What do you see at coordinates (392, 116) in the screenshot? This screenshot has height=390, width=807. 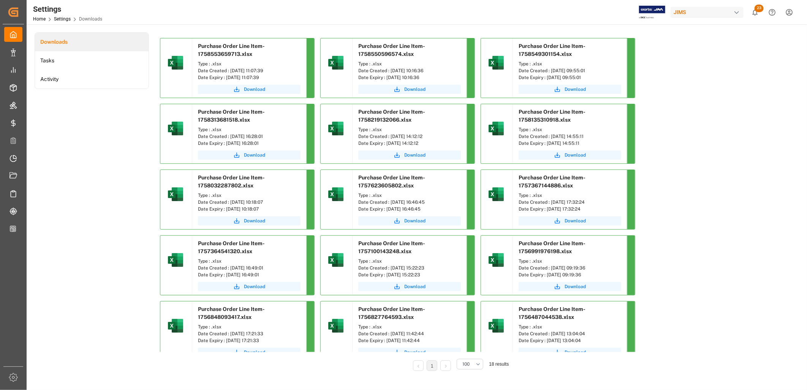 I see `span: Purchase Order Line Item-1758219132066.xlsx` at bounding box center [392, 116].